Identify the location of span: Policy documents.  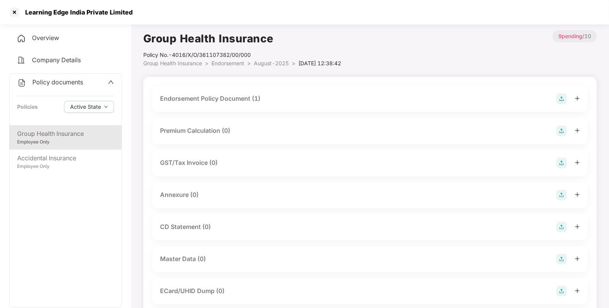
(58, 82).